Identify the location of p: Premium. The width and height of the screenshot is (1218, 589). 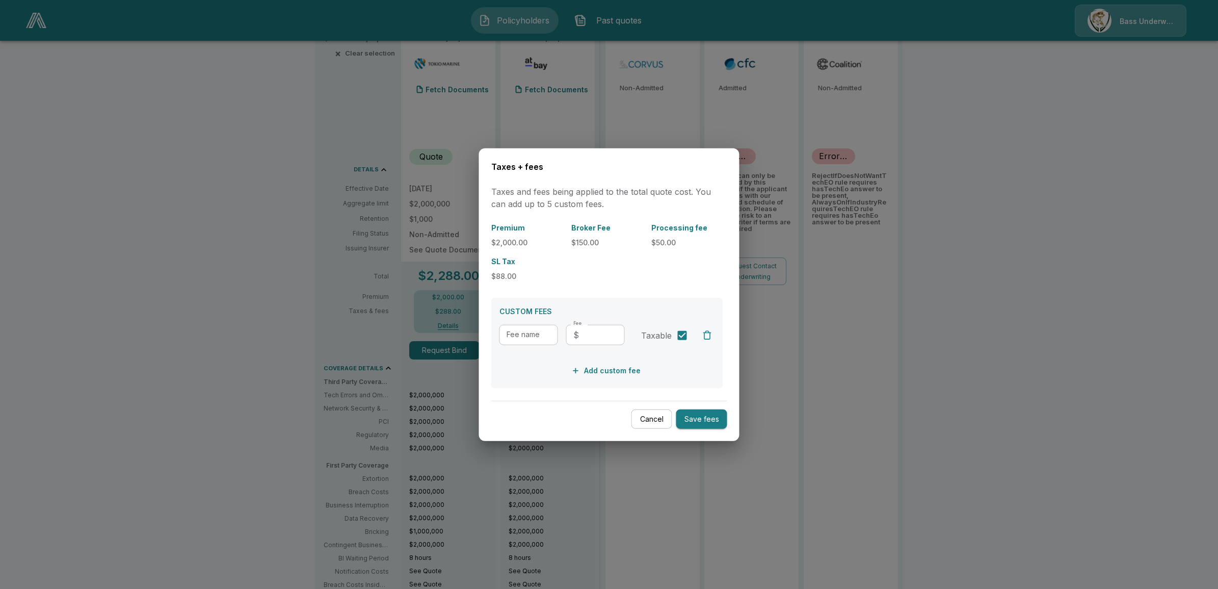
(527, 227).